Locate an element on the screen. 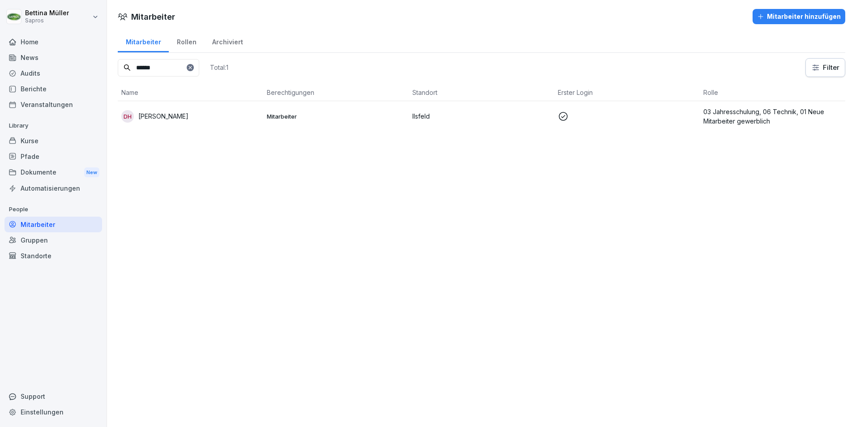 The image size is (856, 427). th: Name is located at coordinates (190, 93).